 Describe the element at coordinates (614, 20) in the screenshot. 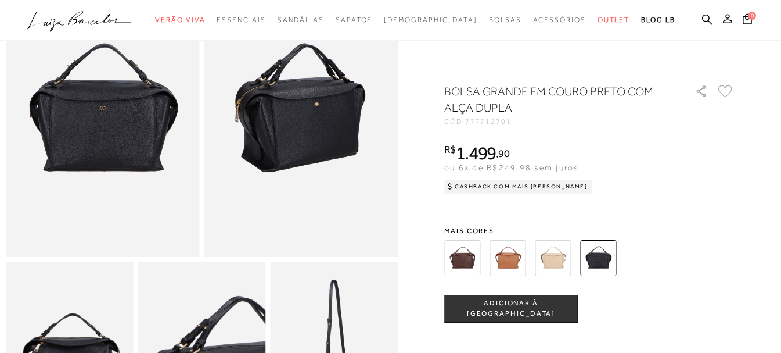

I see `span: Outlet` at that location.